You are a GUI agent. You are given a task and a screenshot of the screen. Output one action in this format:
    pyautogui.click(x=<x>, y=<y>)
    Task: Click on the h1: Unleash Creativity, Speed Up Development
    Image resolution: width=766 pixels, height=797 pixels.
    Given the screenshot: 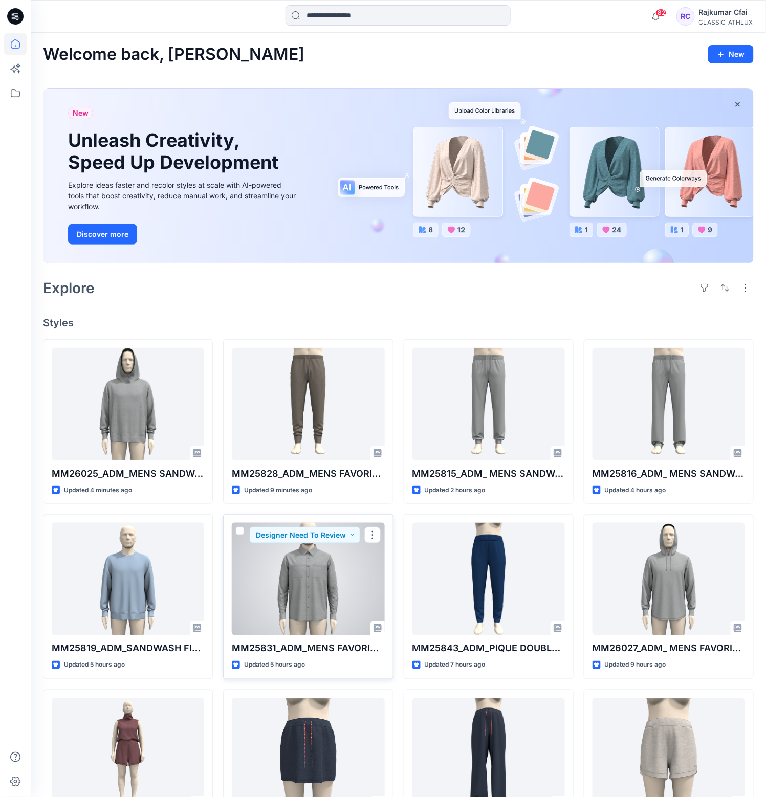 What is the action you would take?
    pyautogui.click(x=176, y=151)
    